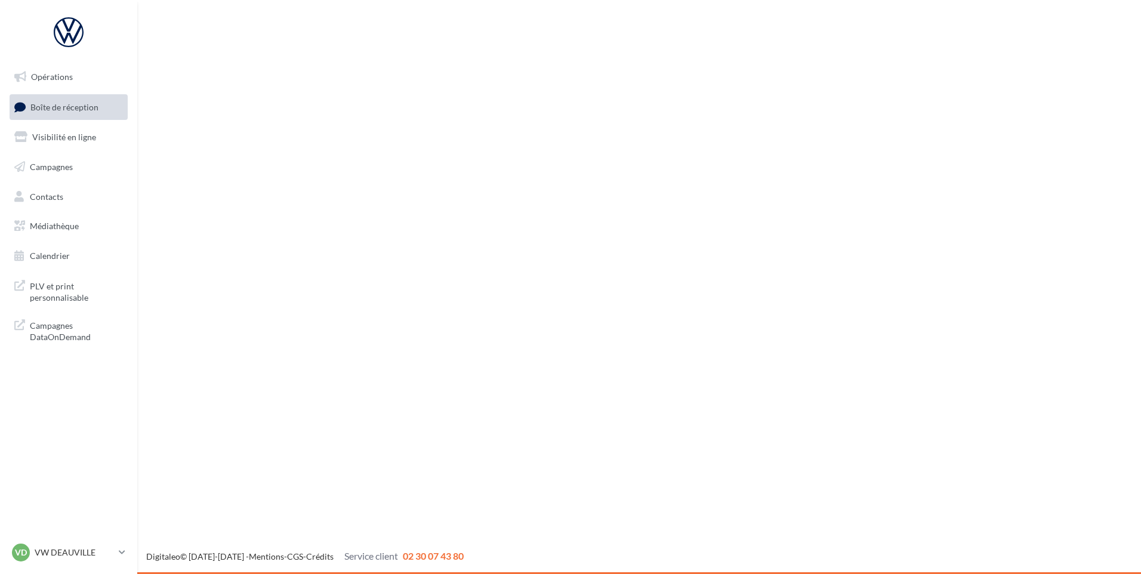 The image size is (1141, 574). What do you see at coordinates (69, 226) in the screenshot?
I see `a: Médiathèque` at bounding box center [69, 226].